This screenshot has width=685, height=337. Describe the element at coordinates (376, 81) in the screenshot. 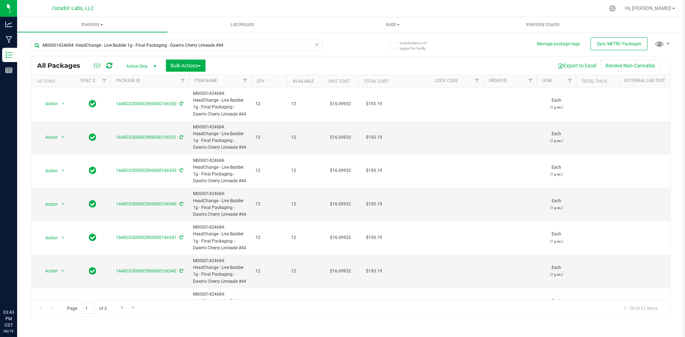

I see `a: Total Cost` at that location.